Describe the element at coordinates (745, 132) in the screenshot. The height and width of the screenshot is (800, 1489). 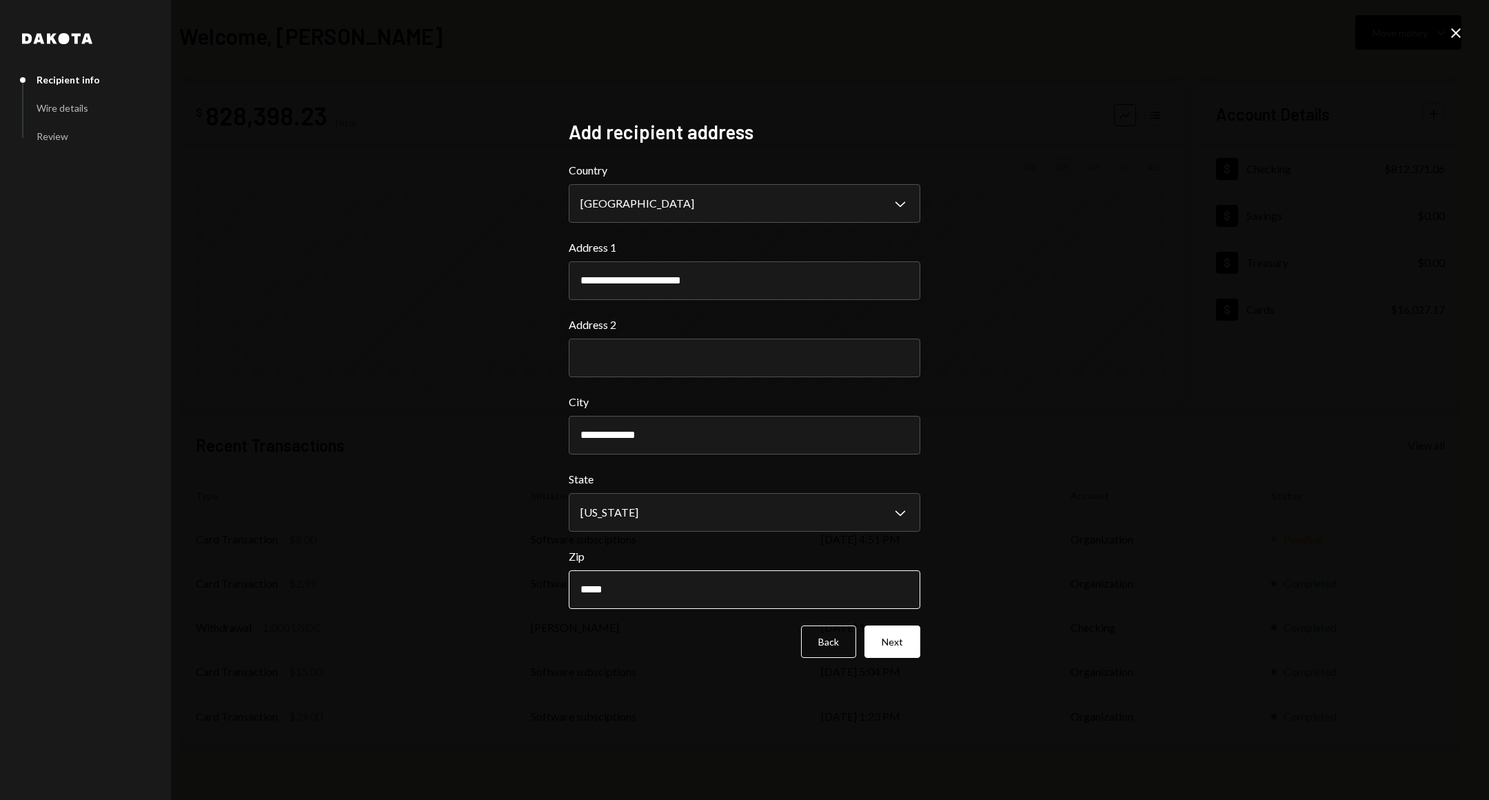
I see `h2: Add recipient address` at that location.